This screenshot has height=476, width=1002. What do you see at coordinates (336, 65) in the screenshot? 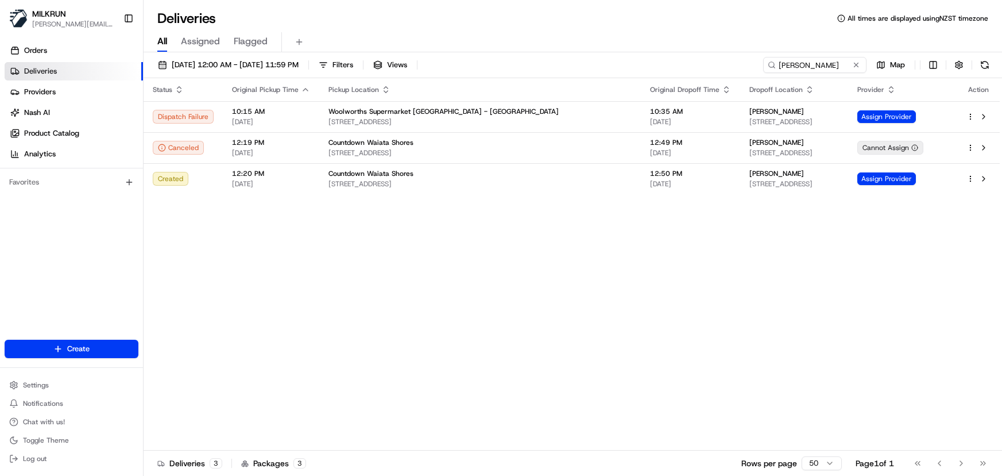
I see `button: Filters` at bounding box center [336, 65].